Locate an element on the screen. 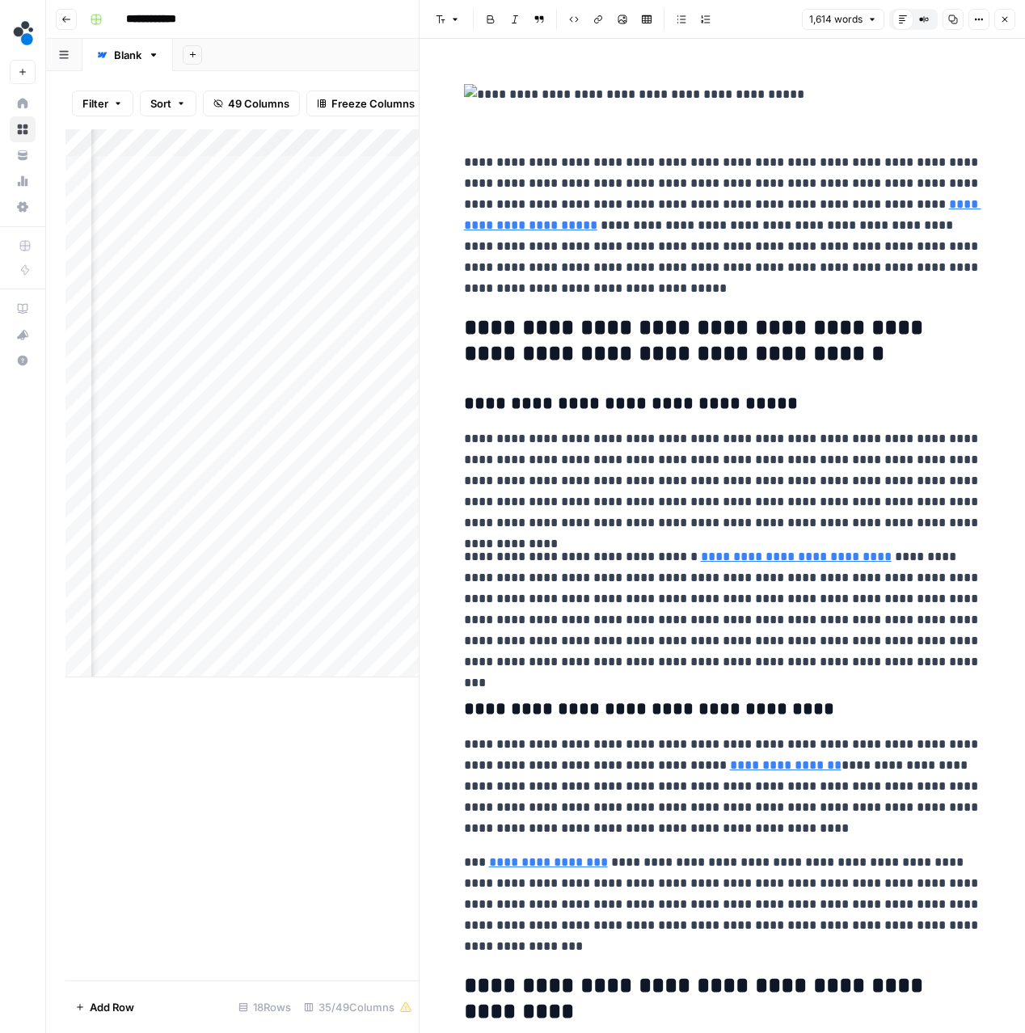 The width and height of the screenshot is (1025, 1033). a: Browse is located at coordinates (23, 129).